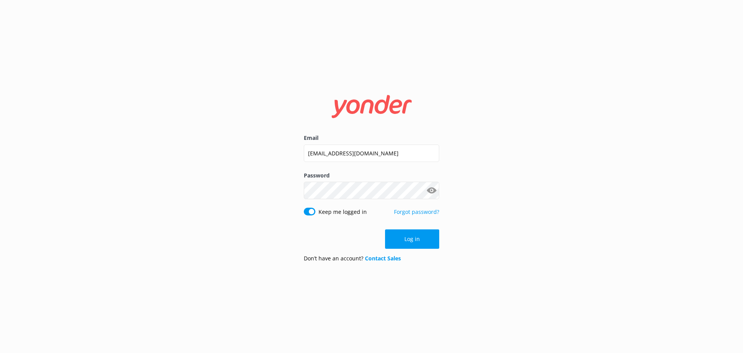 Image resolution: width=743 pixels, height=353 pixels. I want to click on a: Forgot password?, so click(417, 211).